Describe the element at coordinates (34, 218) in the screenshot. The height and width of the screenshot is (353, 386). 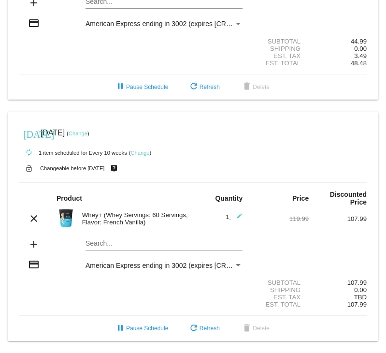
I see `mat-icon: clear` at that location.